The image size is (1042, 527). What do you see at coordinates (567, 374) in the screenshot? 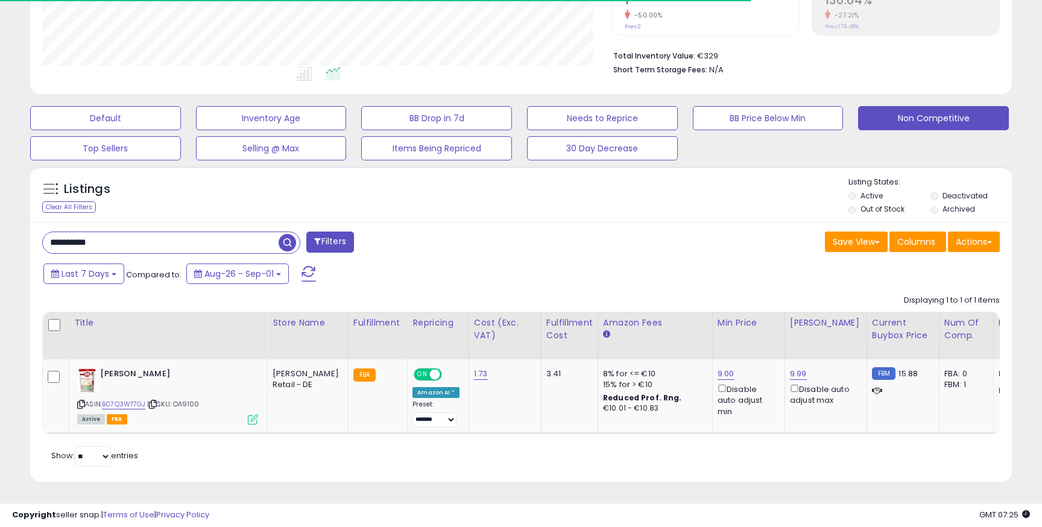
I see `div: 3.41` at bounding box center [567, 374].